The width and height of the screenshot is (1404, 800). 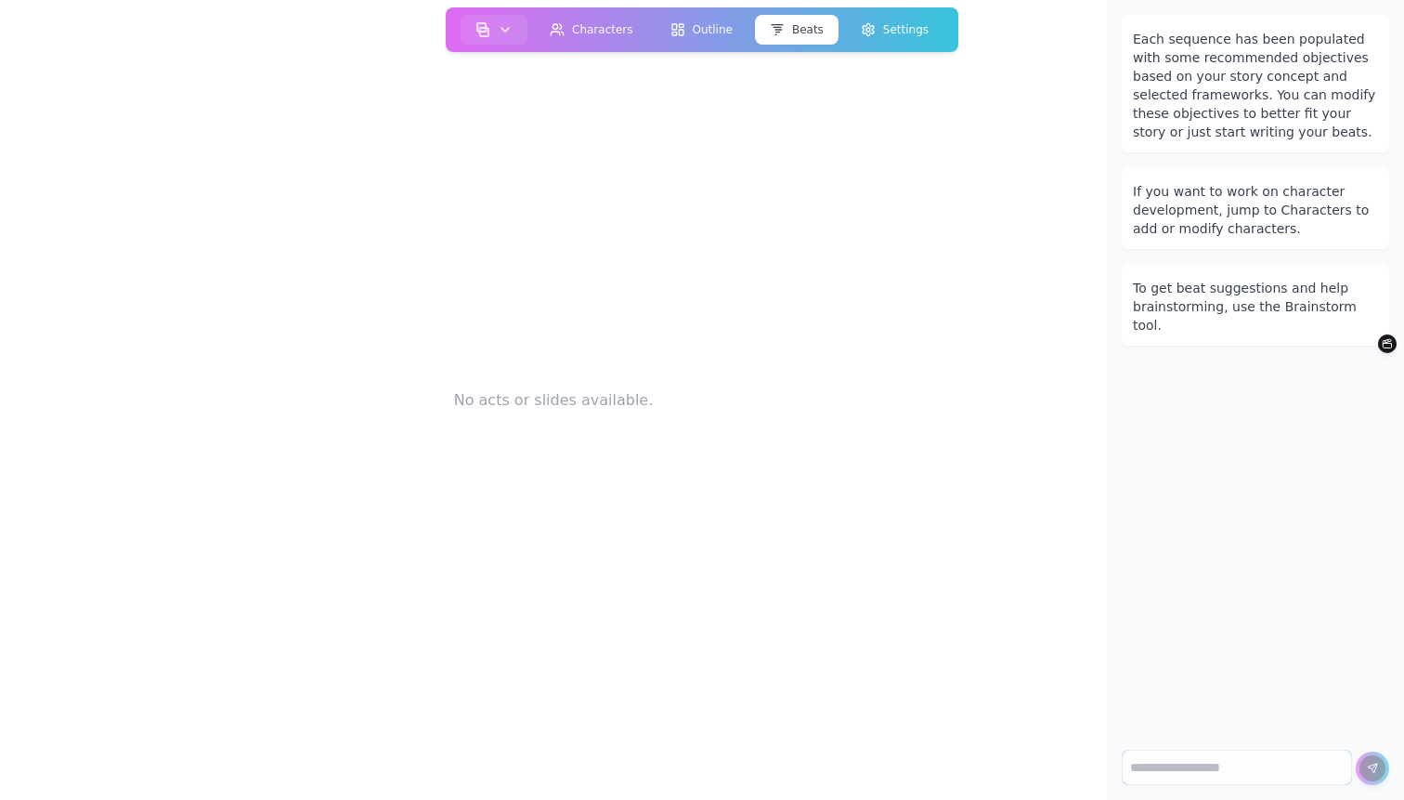 I want to click on button: Characters, so click(x=592, y=30).